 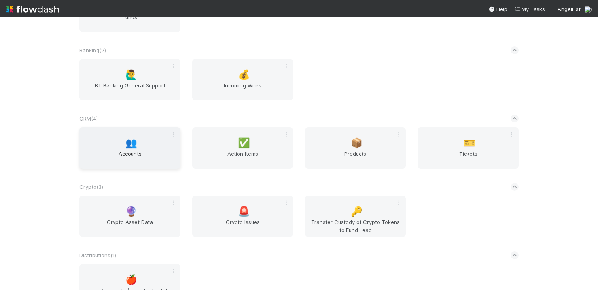 I want to click on span: Incoming Wires, so click(x=243, y=89).